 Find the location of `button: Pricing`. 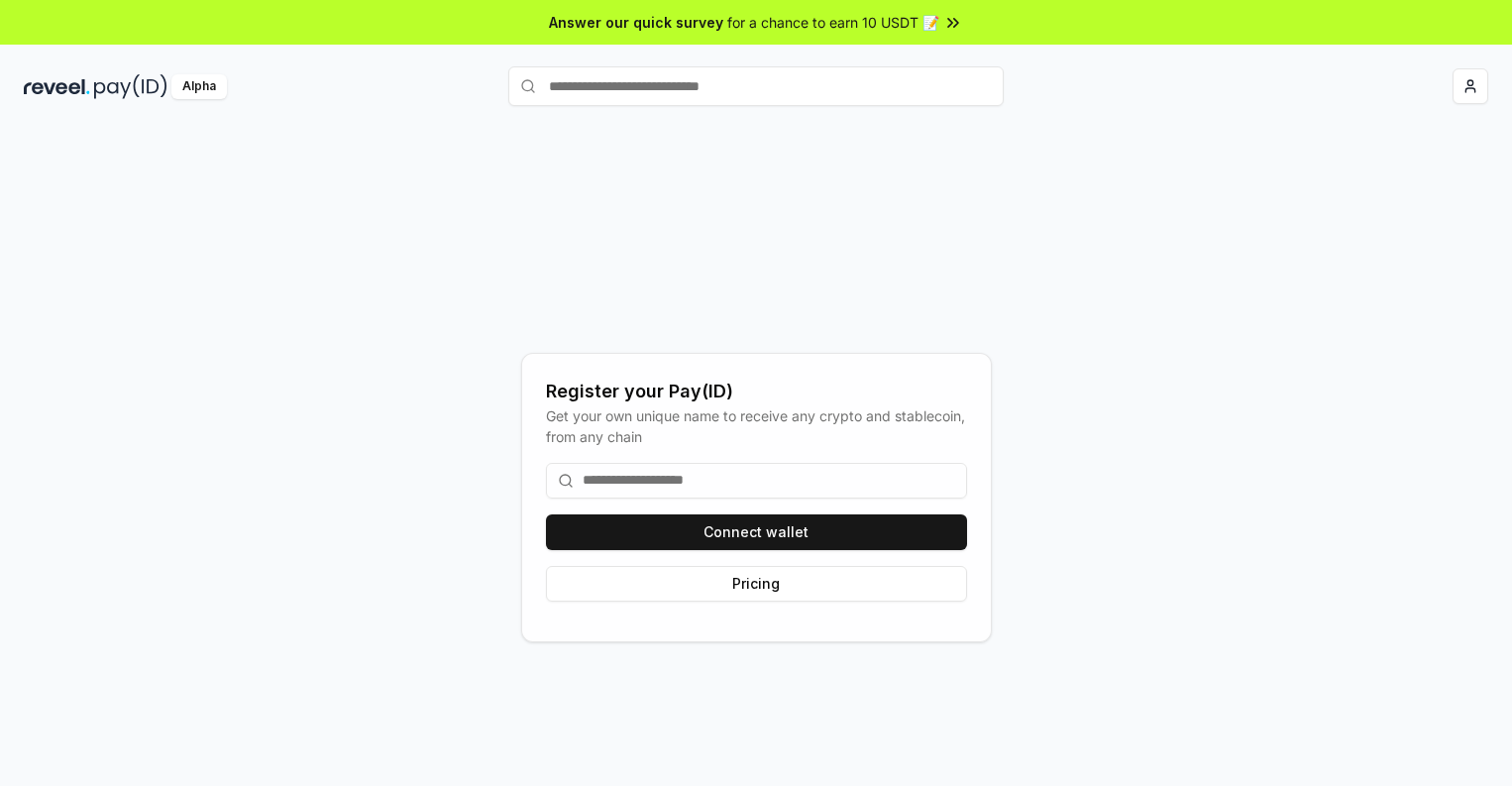

button: Pricing is located at coordinates (756, 584).